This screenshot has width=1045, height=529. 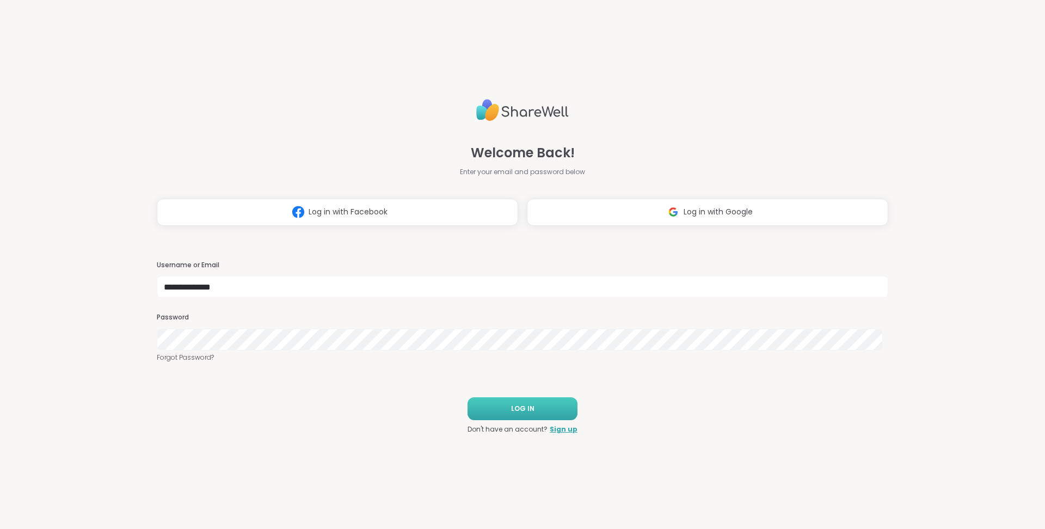 What do you see at coordinates (522, 317) in the screenshot?
I see `h3: Password` at bounding box center [522, 317].